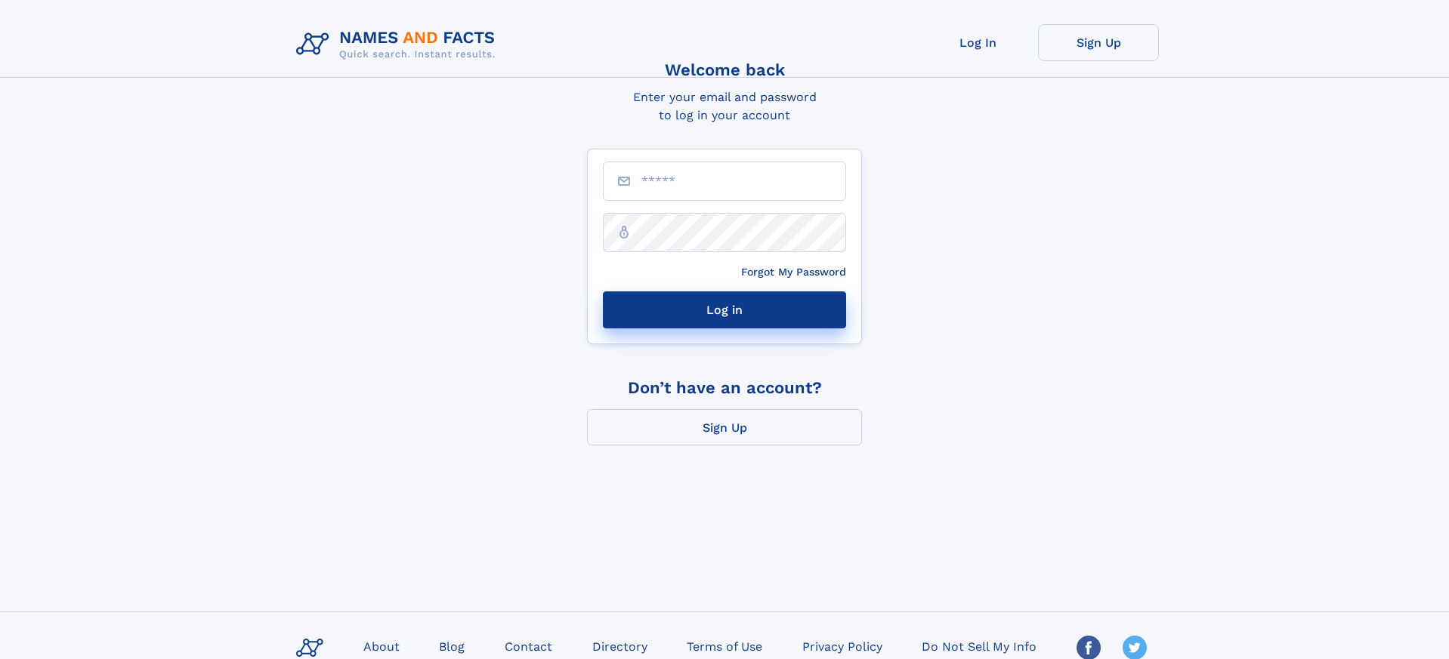 The image size is (1449, 659). I want to click on div: Enter your email and password to log in your account, so click(724, 106).